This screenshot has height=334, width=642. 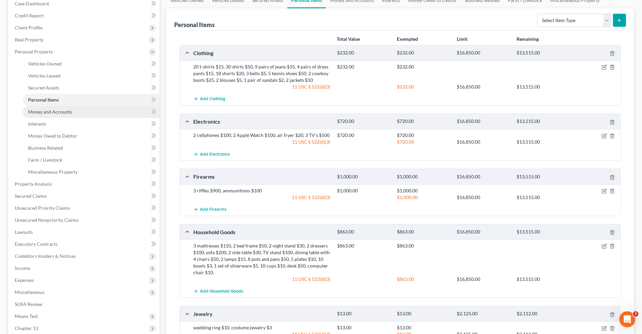 What do you see at coordinates (45, 148) in the screenshot?
I see `span: Business Related` at bounding box center [45, 148].